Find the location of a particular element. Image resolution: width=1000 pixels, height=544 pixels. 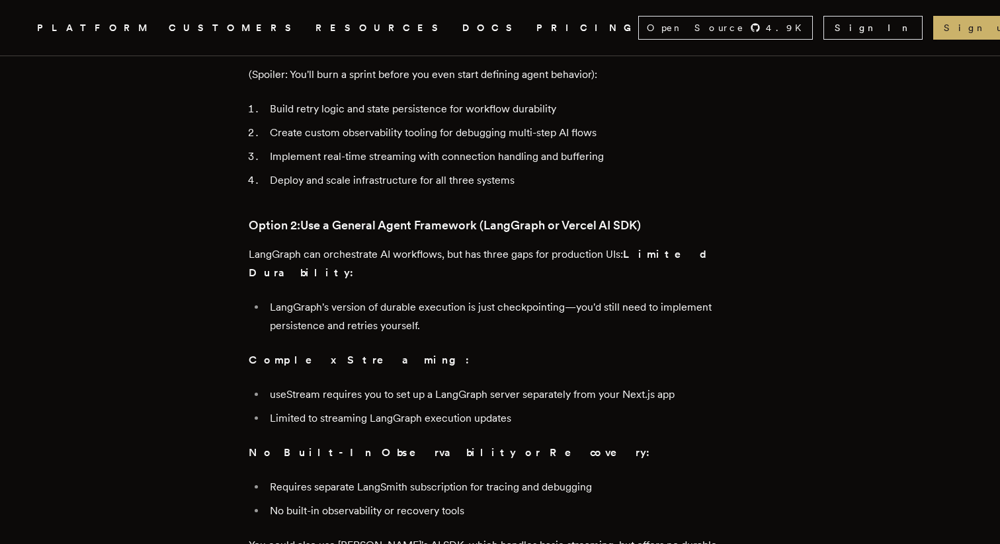

li: Build retry logic and state persistence for workflow durability is located at coordinates (509, 109).